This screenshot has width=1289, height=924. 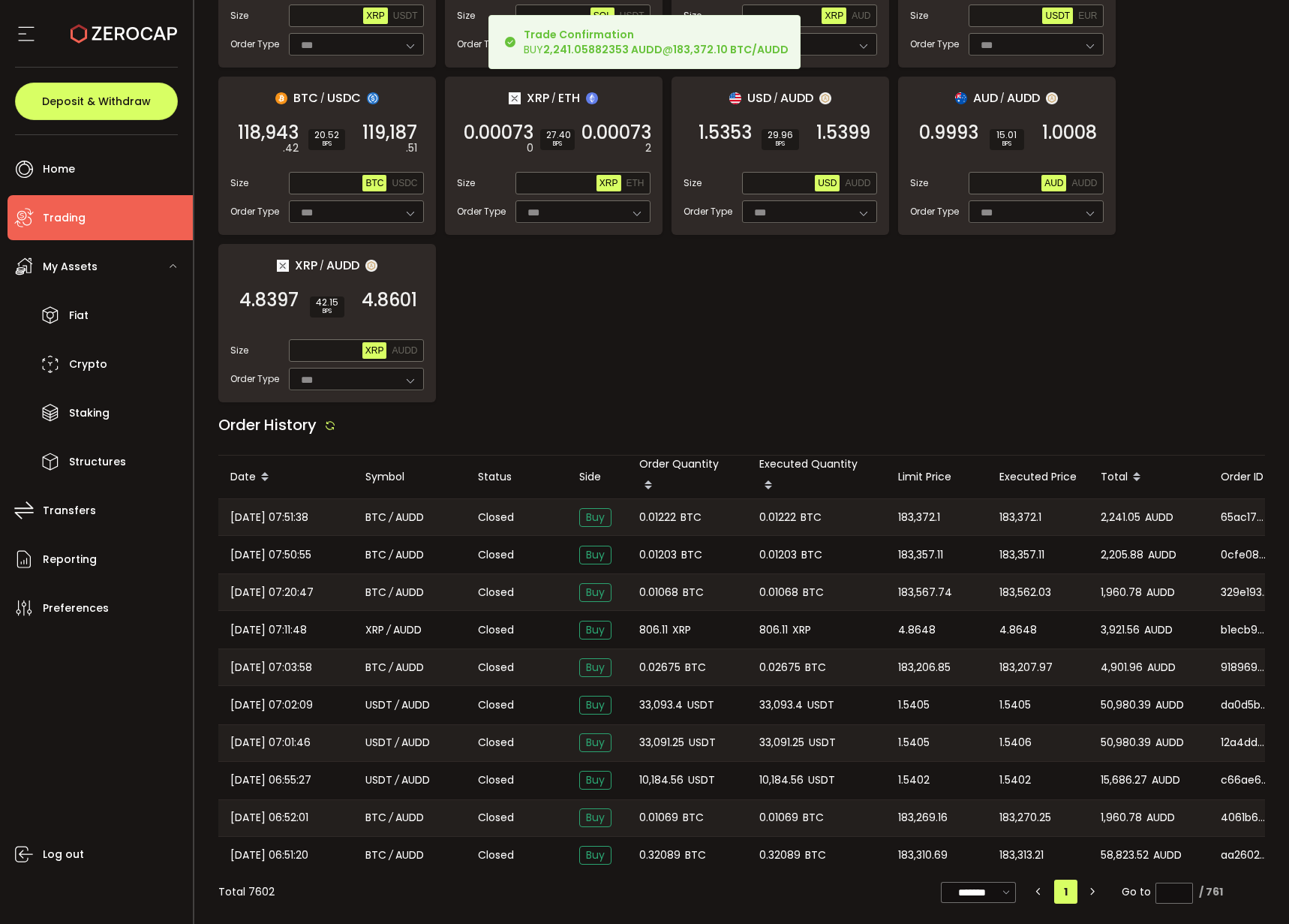 I want to click on span: 1.5399, so click(x=843, y=133).